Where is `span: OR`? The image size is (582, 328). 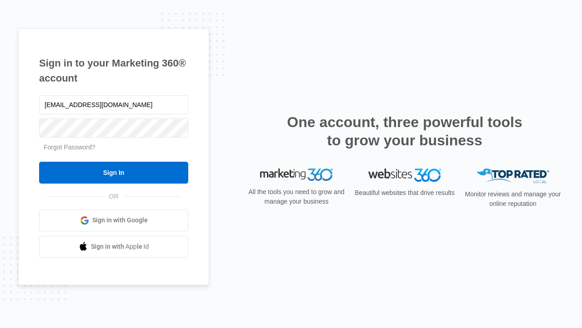
span: OR is located at coordinates (114, 196).